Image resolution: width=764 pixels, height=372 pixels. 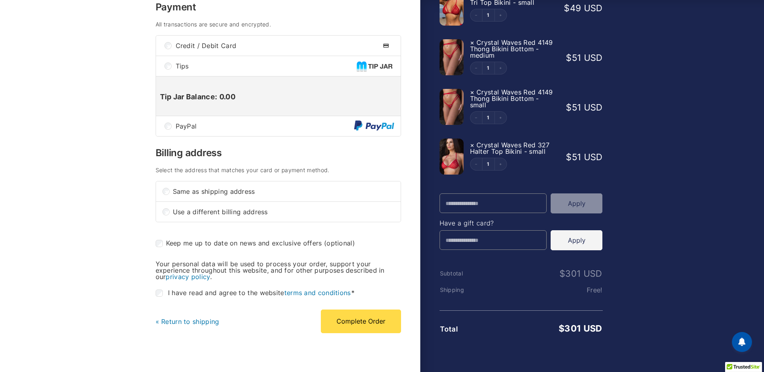 I want to click on h3: Payment, so click(x=278, y=7).